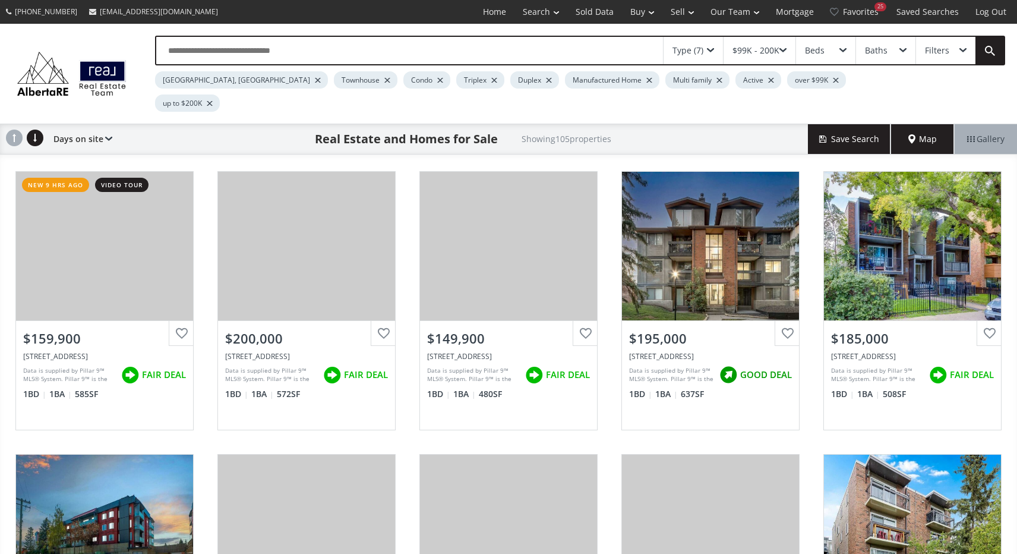  Describe the element at coordinates (692, 394) in the screenshot. I see `span: 637 SF` at that location.